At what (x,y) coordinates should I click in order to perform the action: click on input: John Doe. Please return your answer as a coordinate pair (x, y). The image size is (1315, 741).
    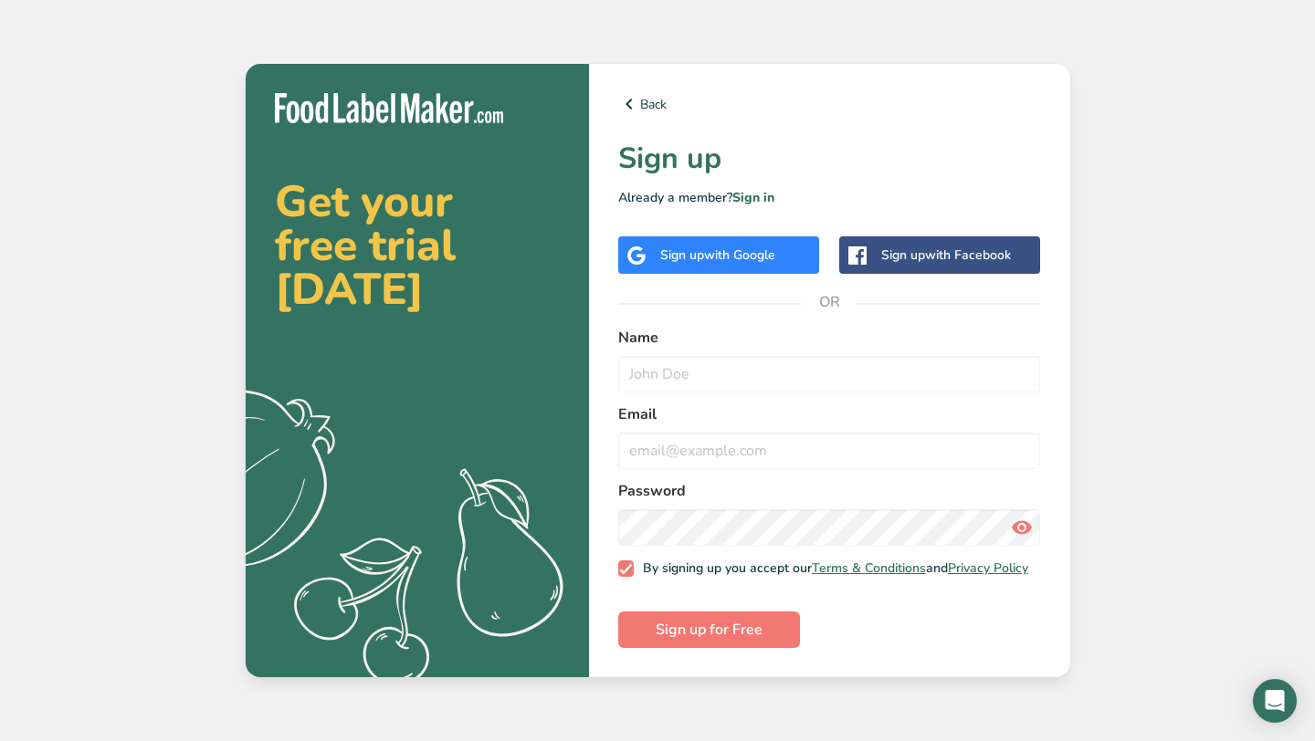
    Looking at the image, I should click on (829, 374).